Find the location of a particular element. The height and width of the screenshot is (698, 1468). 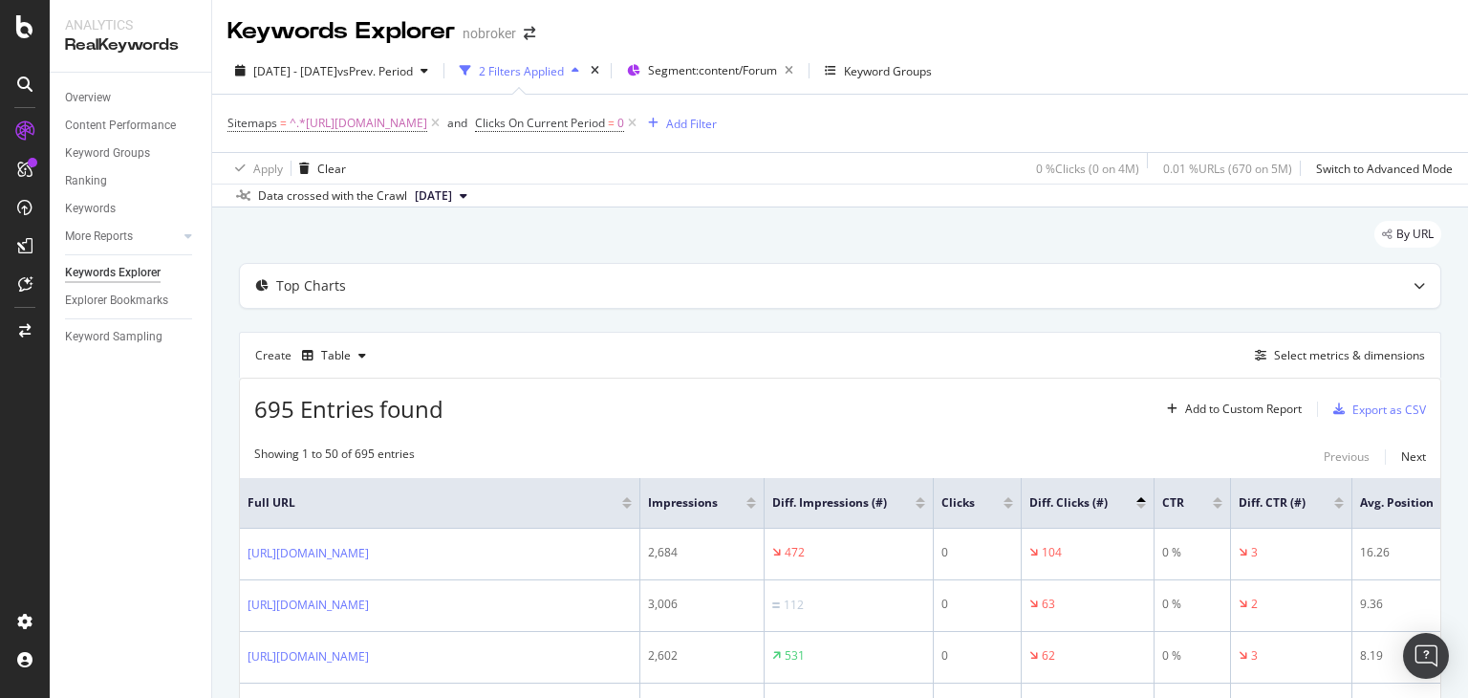

span: Clicks is located at coordinates (958, 503).